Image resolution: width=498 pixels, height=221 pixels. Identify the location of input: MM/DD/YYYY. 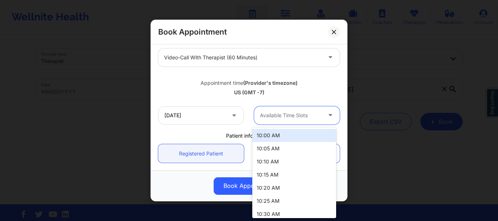
(201, 116).